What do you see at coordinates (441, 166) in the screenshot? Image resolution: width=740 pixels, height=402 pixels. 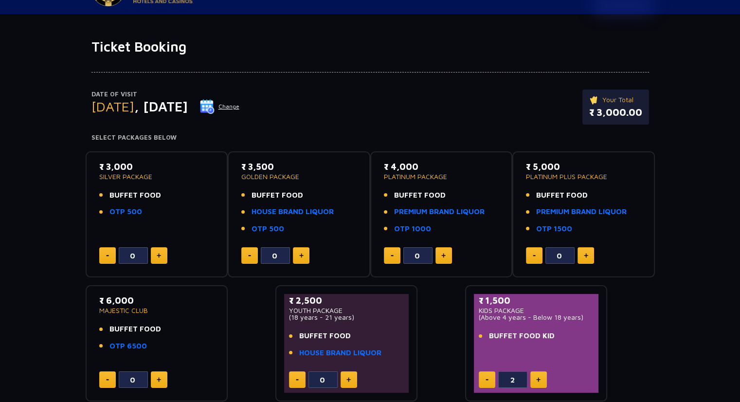 I see `p: ₹ 4,000` at bounding box center [441, 166].